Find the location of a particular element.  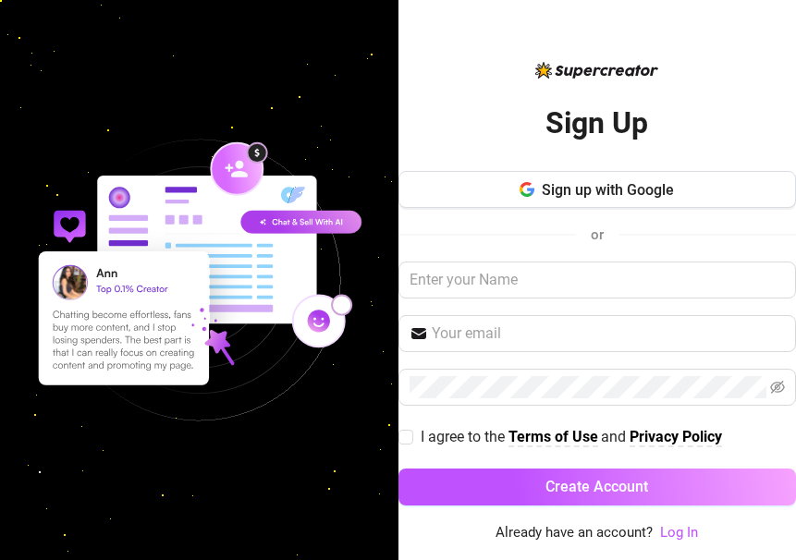

span: Already have an account? is located at coordinates (574, 533).